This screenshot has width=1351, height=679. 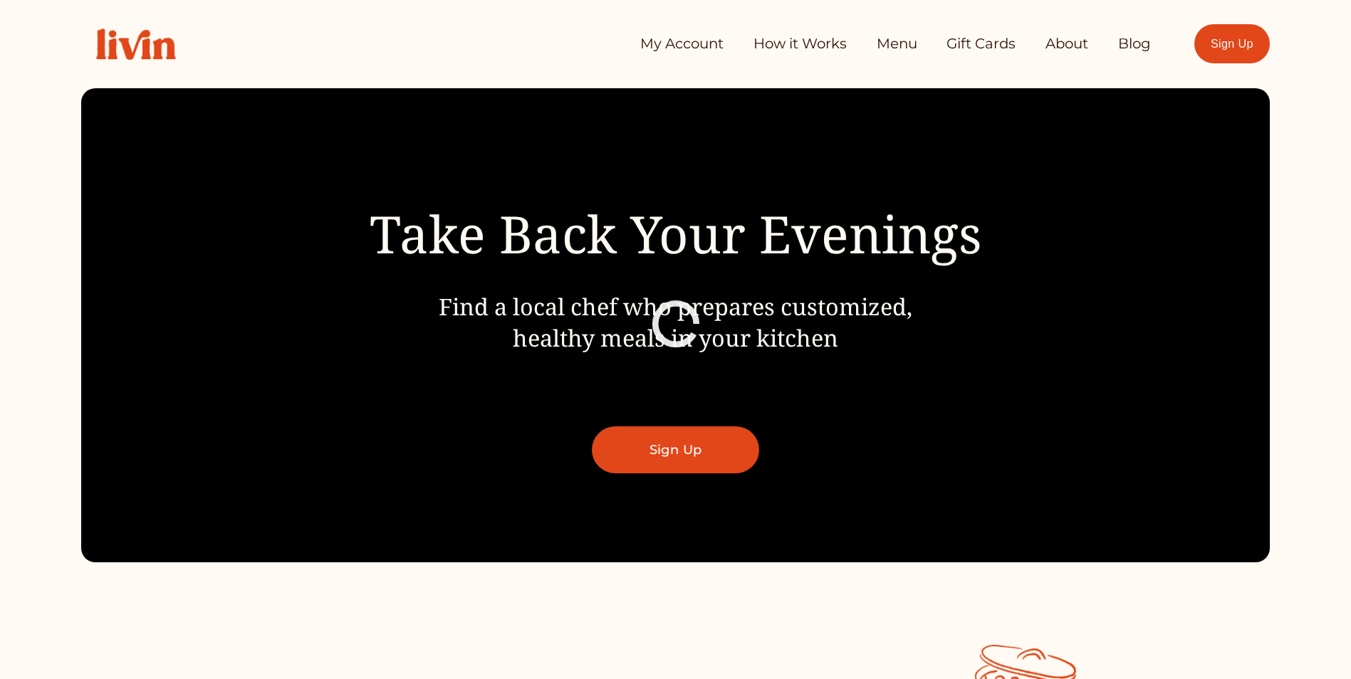 What do you see at coordinates (897, 44) in the screenshot?
I see `a: Menu` at bounding box center [897, 44].